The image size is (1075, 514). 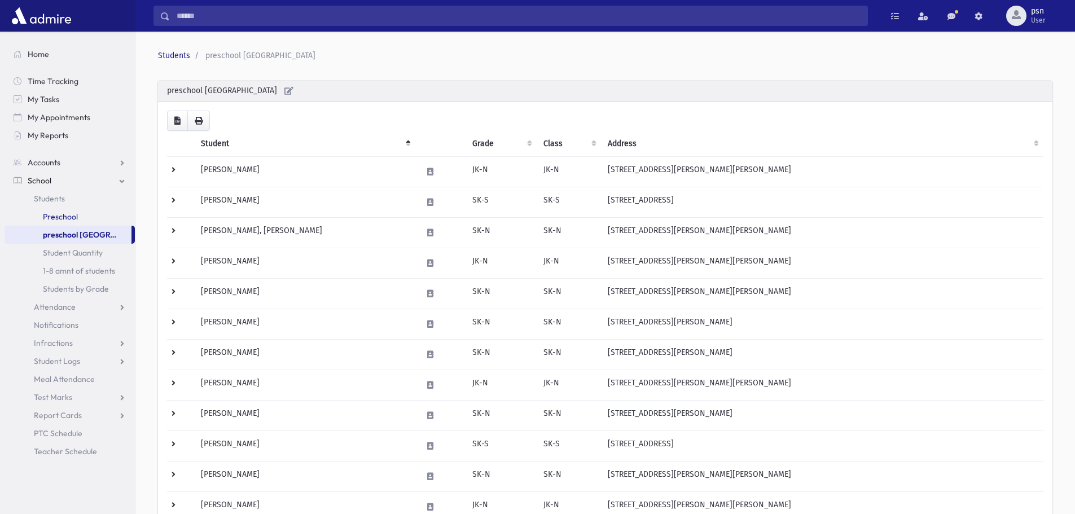 What do you see at coordinates (53, 343) in the screenshot?
I see `span: Infractions` at bounding box center [53, 343].